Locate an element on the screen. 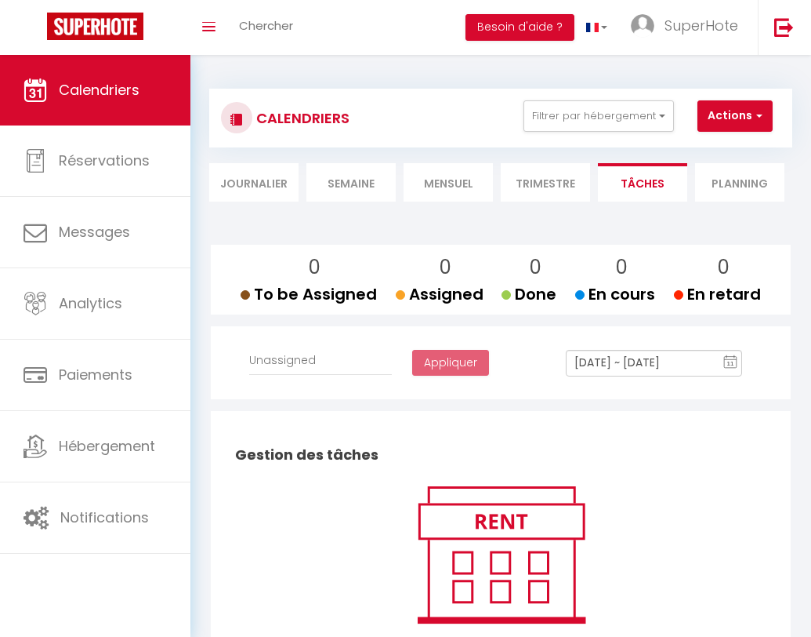 Image resolution: width=811 pixels, height=637 pixels. span: Hébergement is located at coordinates (107, 445).